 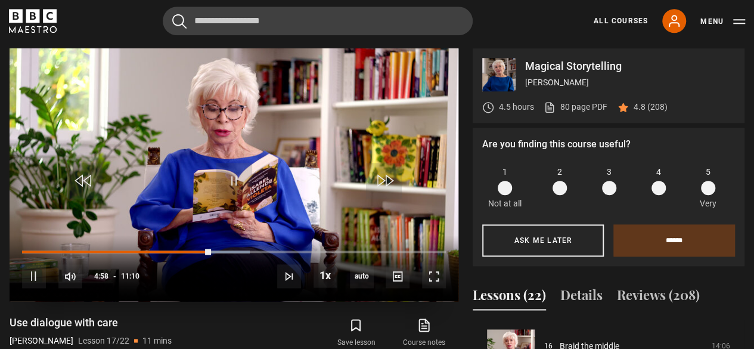 What do you see at coordinates (609, 172) in the screenshot?
I see `span: 3` at bounding box center [609, 172].